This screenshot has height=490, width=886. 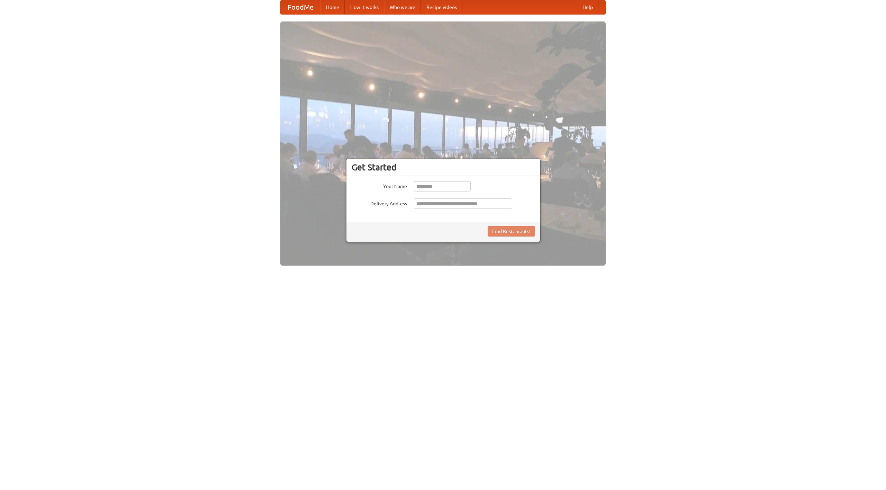 I want to click on h3: Get Started, so click(x=444, y=167).